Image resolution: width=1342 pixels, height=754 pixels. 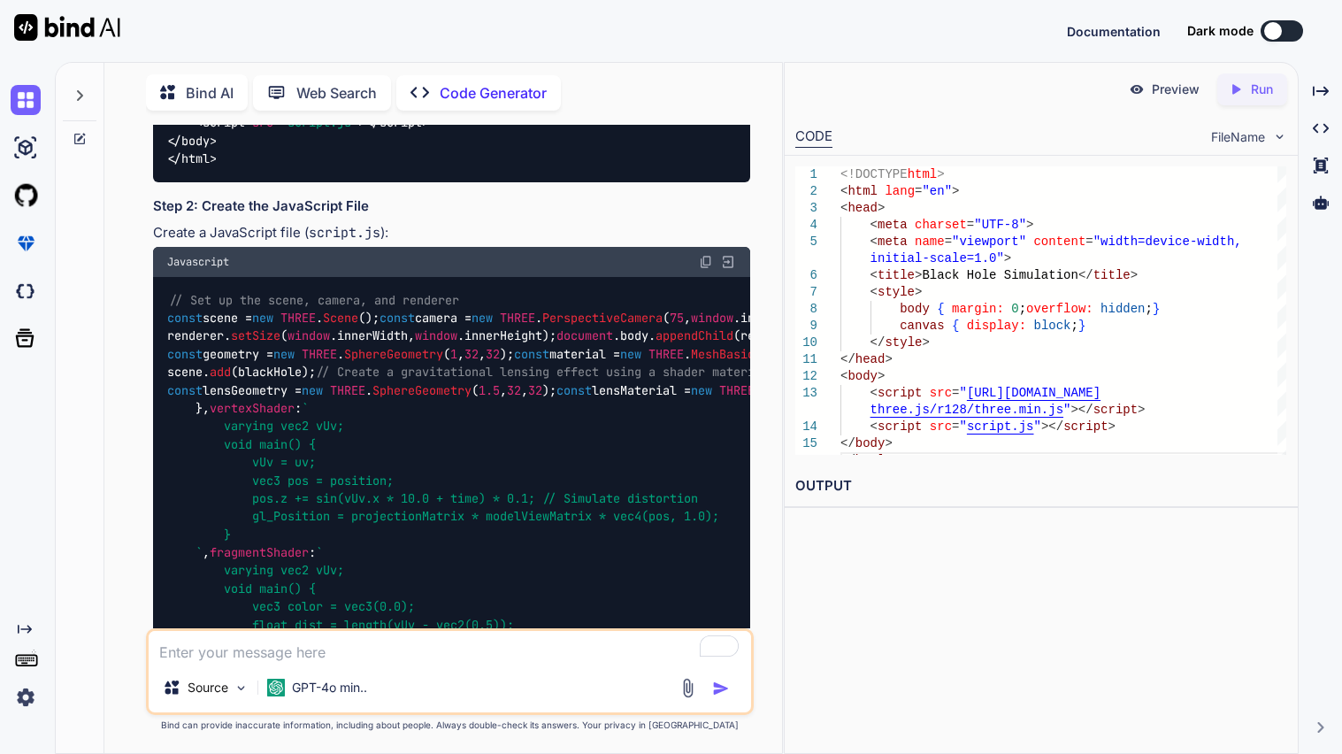 What do you see at coordinates (542, 373) in the screenshot?
I see `span: // Create a gravitational lensing effect using a shader material` at bounding box center [542, 373].